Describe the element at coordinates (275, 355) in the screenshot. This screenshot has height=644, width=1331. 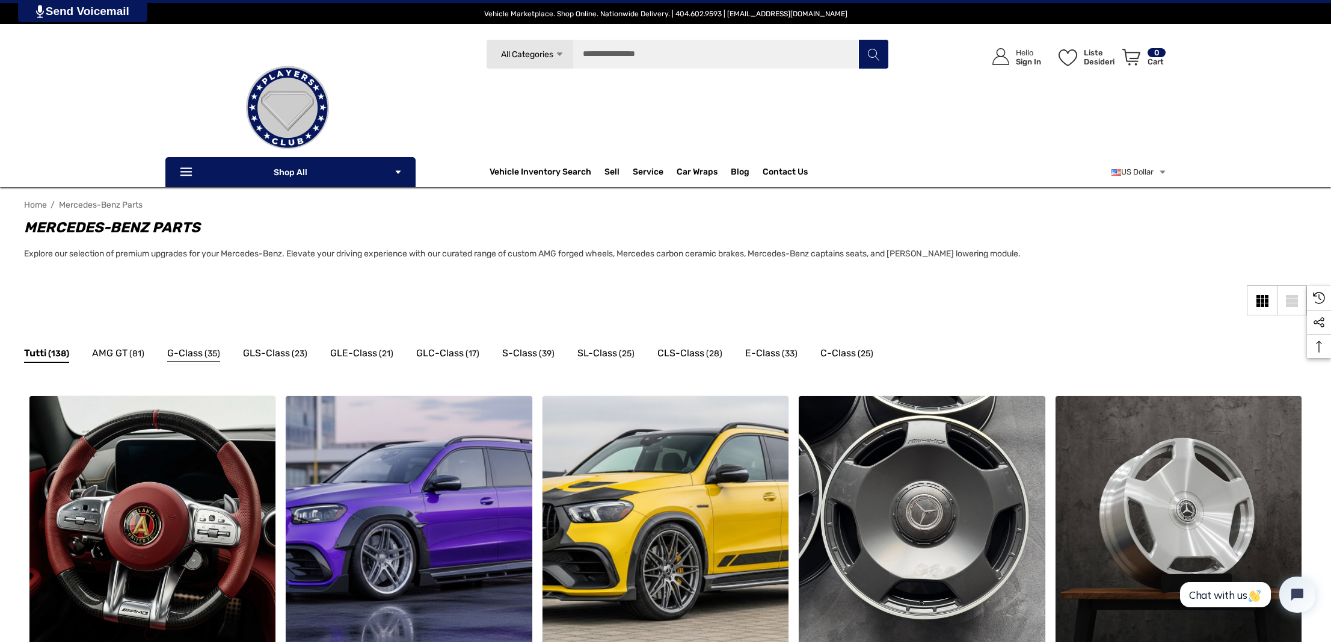
I see `a: Button Go To Sub Category GLS-Class` at that location.